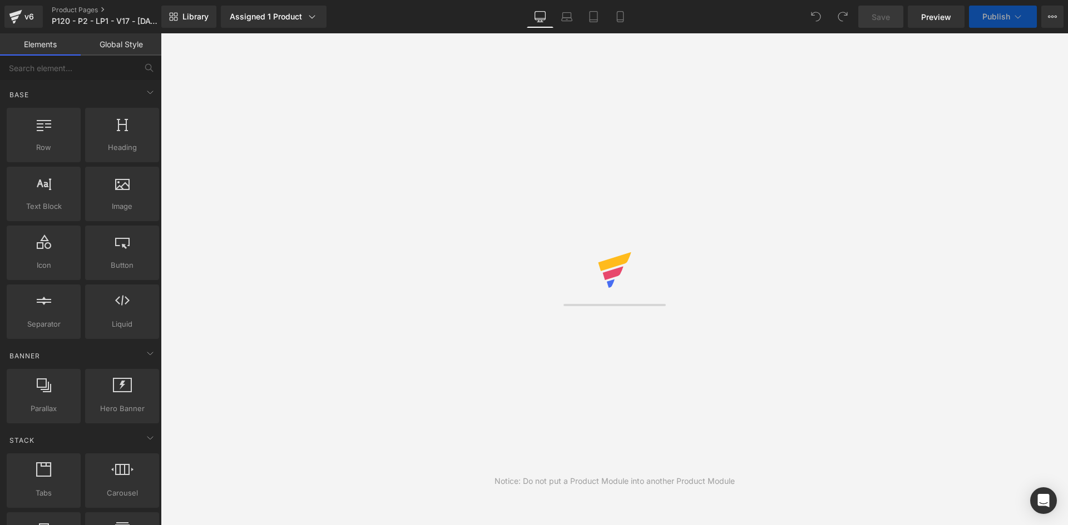 This screenshot has height=525, width=1068. Describe the element at coordinates (22, 440) in the screenshot. I see `span: Stack` at that location.